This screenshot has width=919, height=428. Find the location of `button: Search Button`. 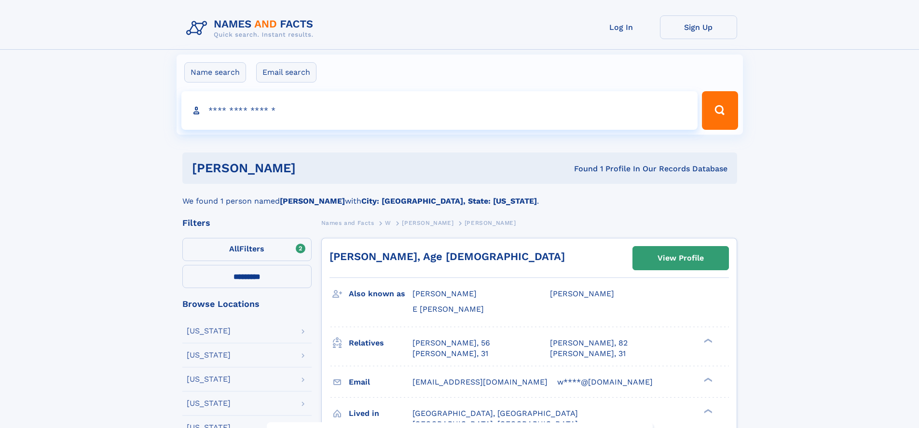

button: Search Button is located at coordinates (720, 110).